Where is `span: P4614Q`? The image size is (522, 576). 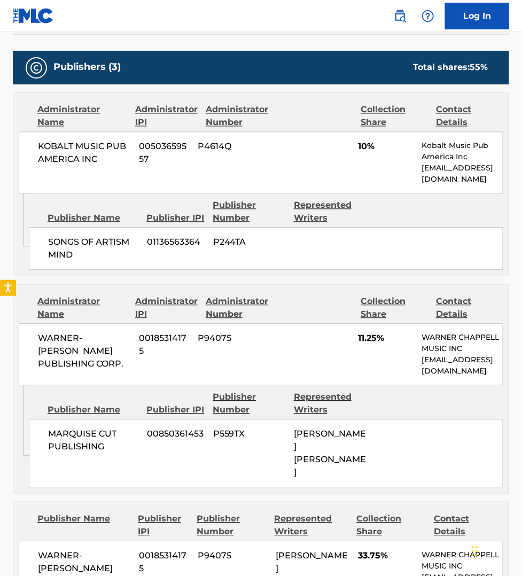
span: P4614Q is located at coordinates (233, 147).